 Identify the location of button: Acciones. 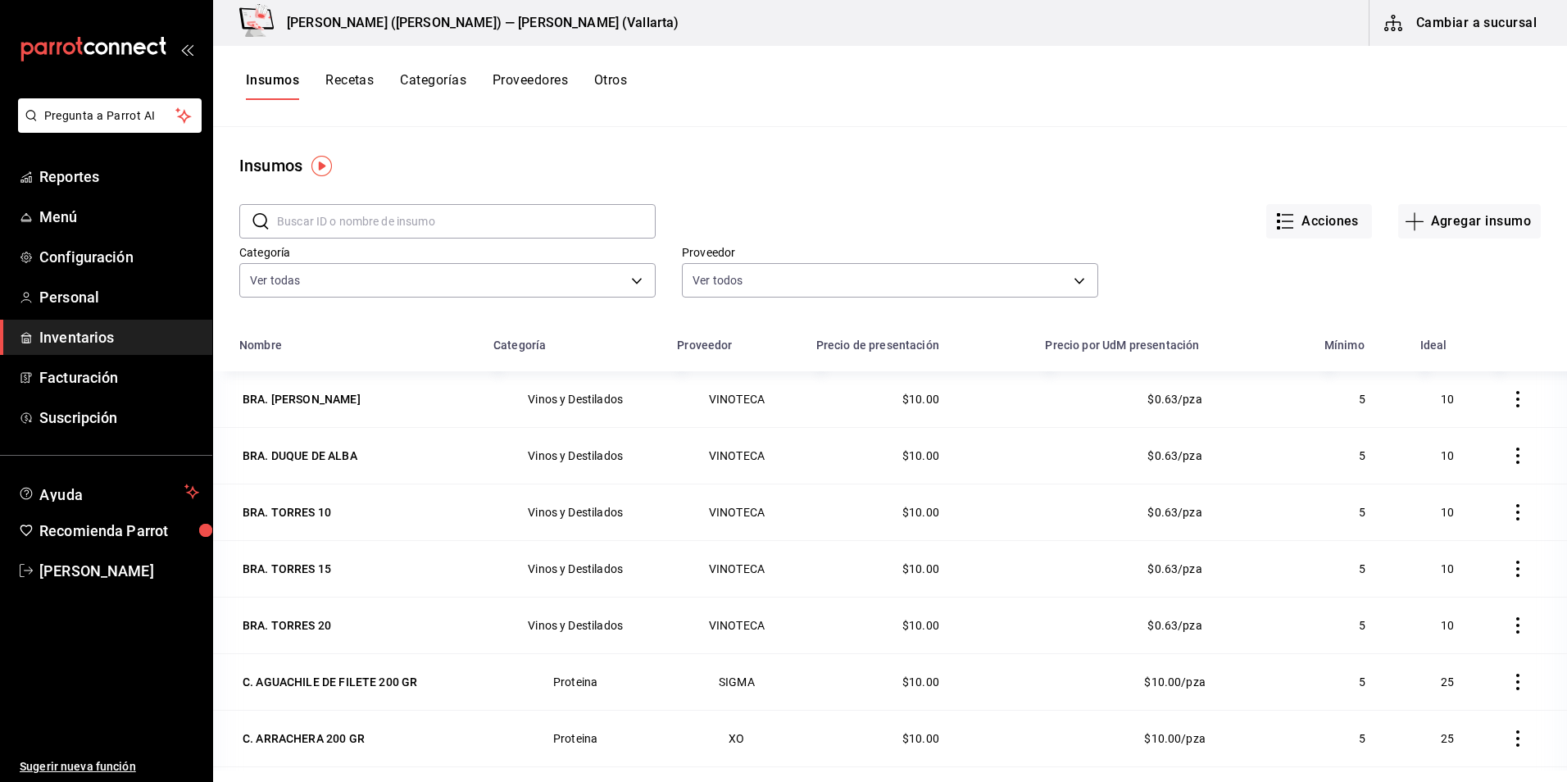
(1318, 221).